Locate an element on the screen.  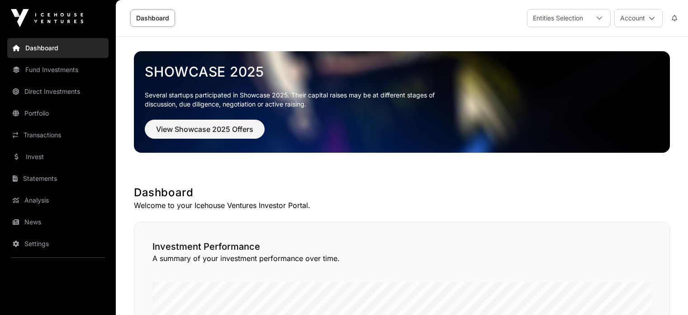
a: Invest is located at coordinates (58, 157).